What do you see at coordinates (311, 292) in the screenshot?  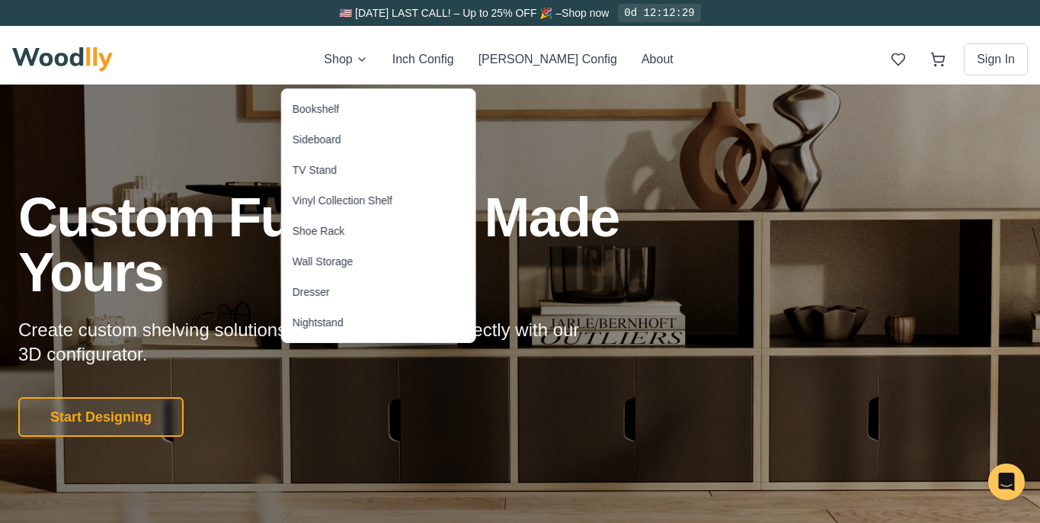 I see `div: Dresser` at bounding box center [311, 292].